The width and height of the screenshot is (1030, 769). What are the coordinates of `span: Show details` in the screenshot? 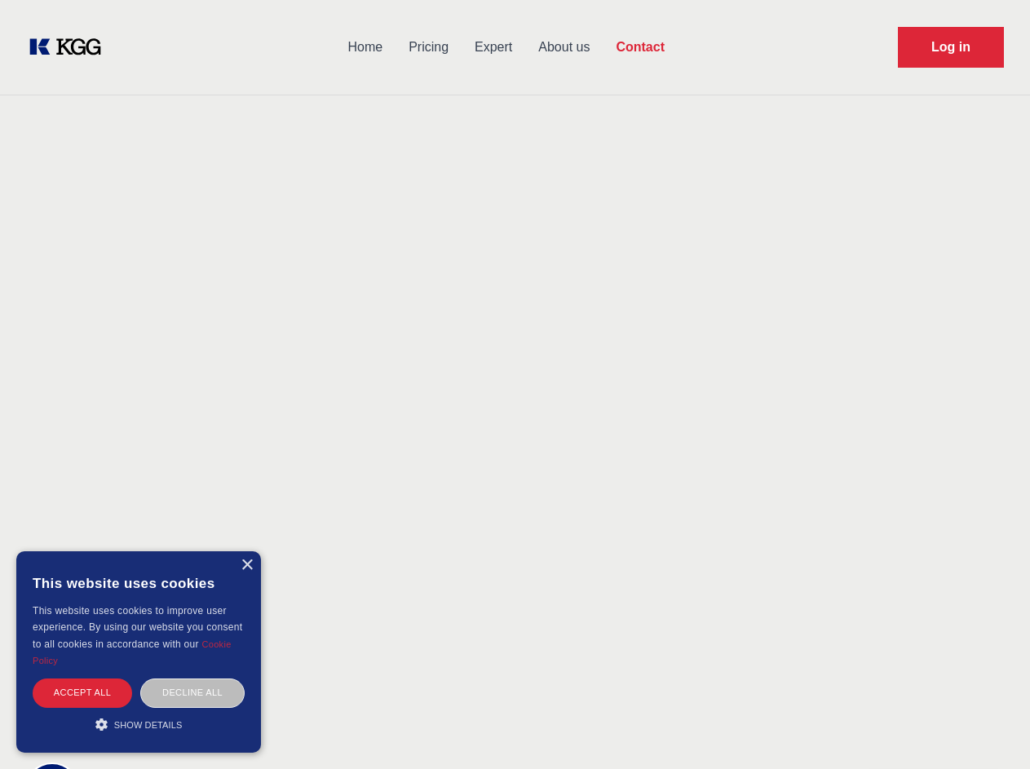 It's located at (148, 725).